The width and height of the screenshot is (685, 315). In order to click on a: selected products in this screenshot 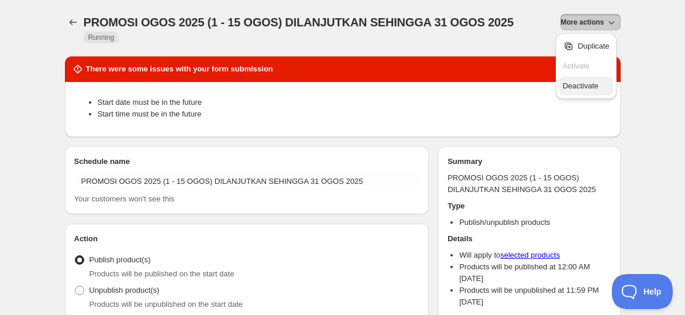, I will do `click(530, 255)`.